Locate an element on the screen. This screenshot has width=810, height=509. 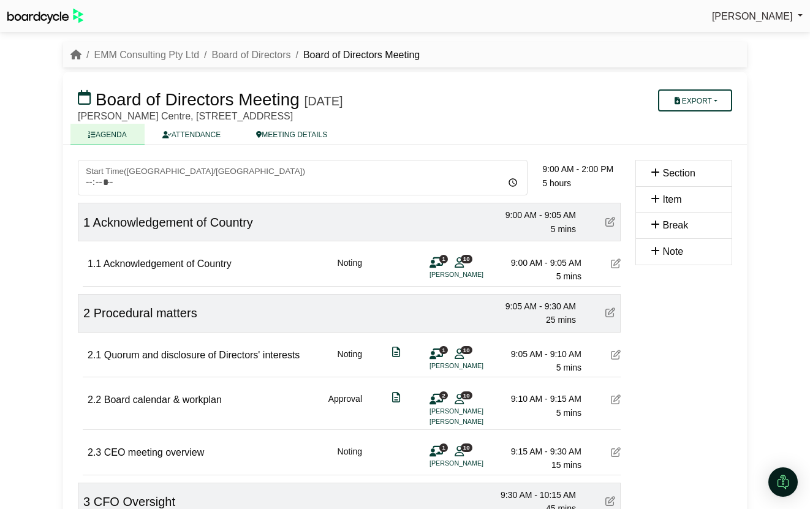
span: 1.1 is located at coordinates (94, 263).